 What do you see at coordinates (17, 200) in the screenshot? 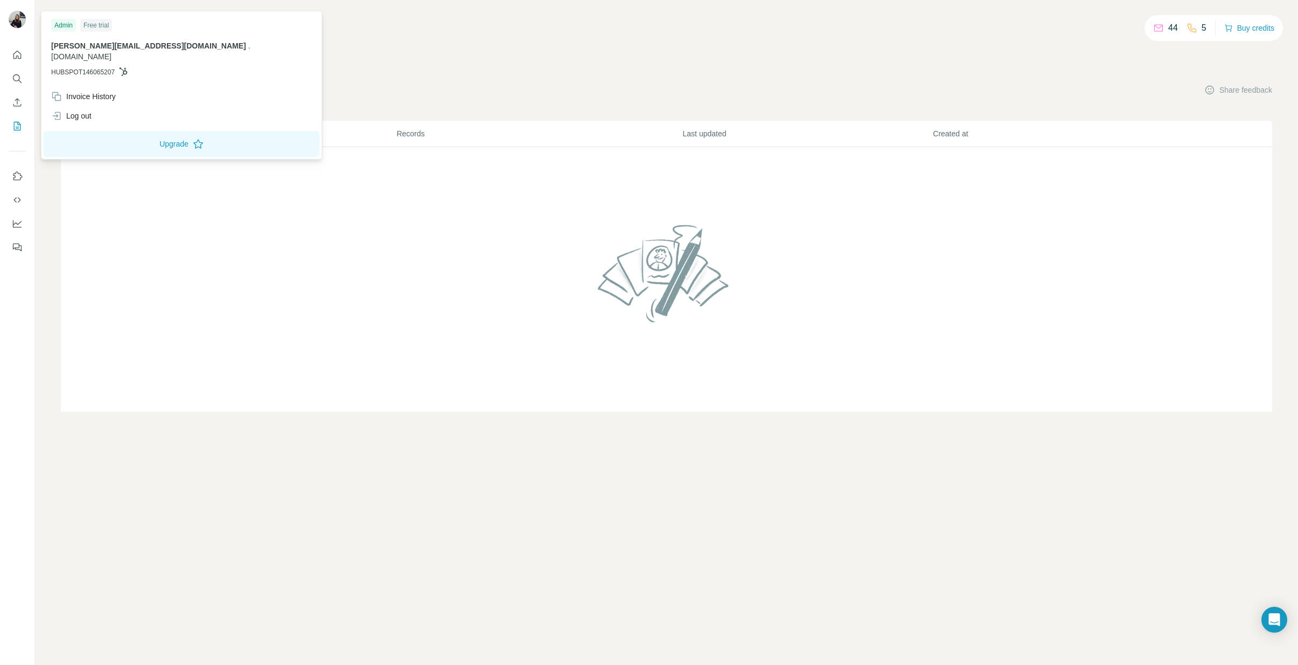
I see `button: Use Surfe API` at bounding box center [17, 200].